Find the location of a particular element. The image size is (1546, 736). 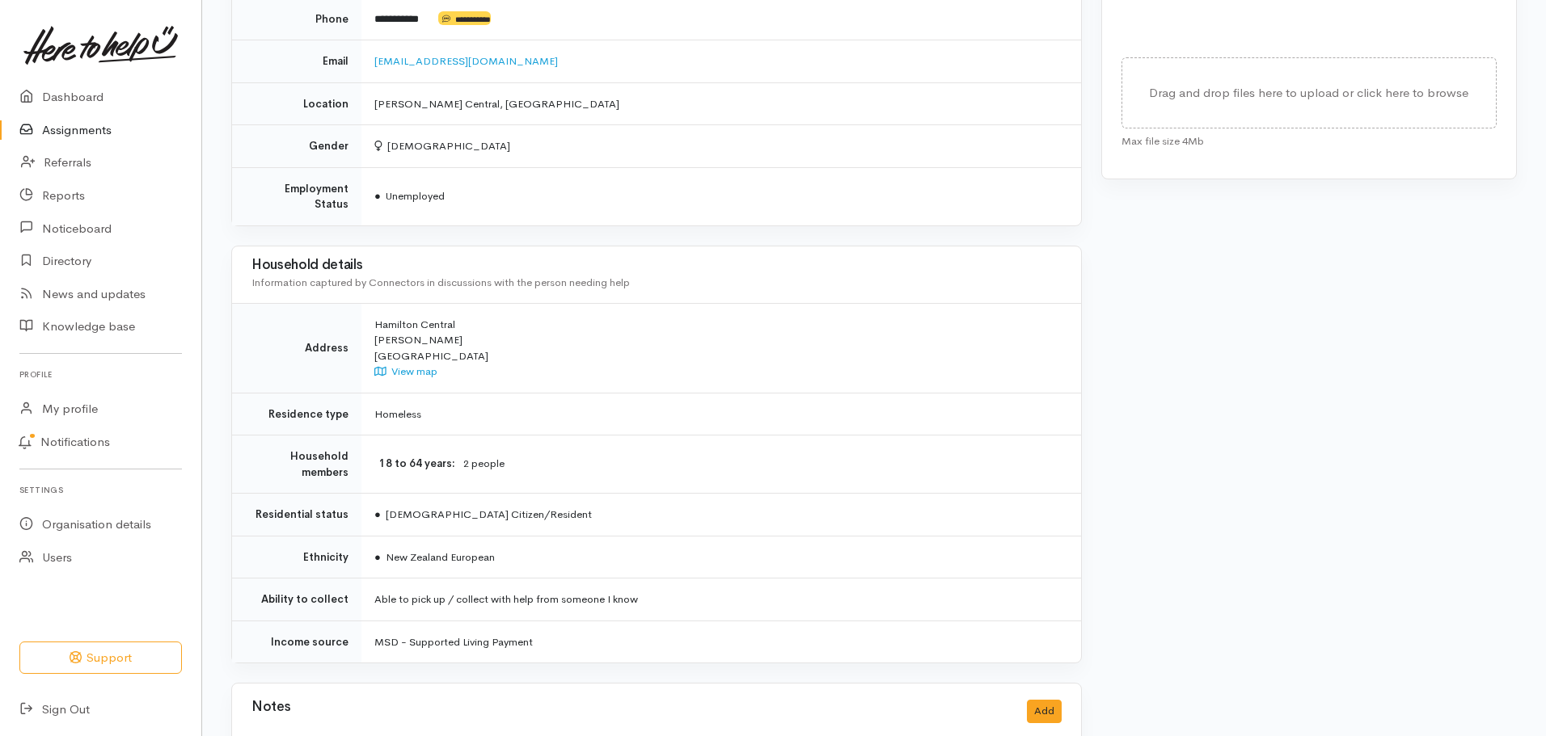

h6: Settings is located at coordinates (100, 490).